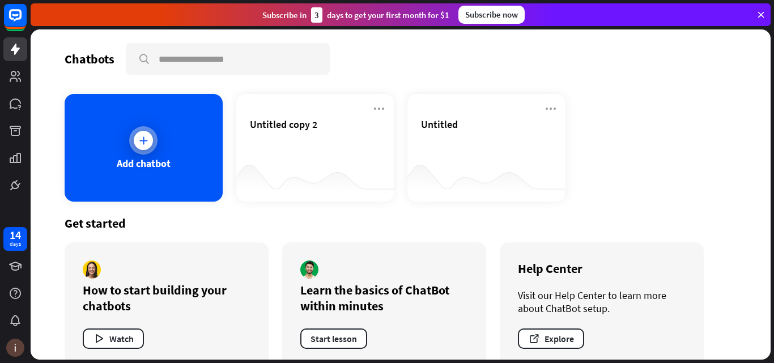 The image size is (774, 363). Describe the element at coordinates (491, 15) in the screenshot. I see `div: Subscribe now` at that location.